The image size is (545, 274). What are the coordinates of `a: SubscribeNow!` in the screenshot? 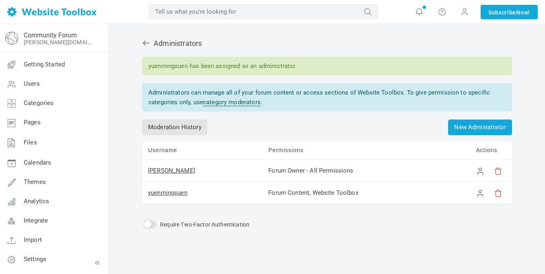 It's located at (510, 12).